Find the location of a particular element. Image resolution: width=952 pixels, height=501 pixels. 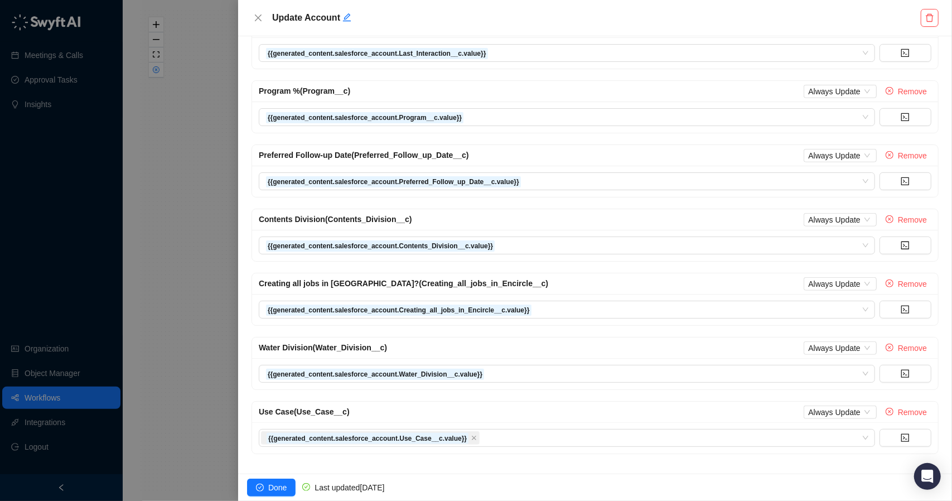

strong: {{generated_content.salesforce_account.Water_Division__c.value}} is located at coordinates (375, 374).